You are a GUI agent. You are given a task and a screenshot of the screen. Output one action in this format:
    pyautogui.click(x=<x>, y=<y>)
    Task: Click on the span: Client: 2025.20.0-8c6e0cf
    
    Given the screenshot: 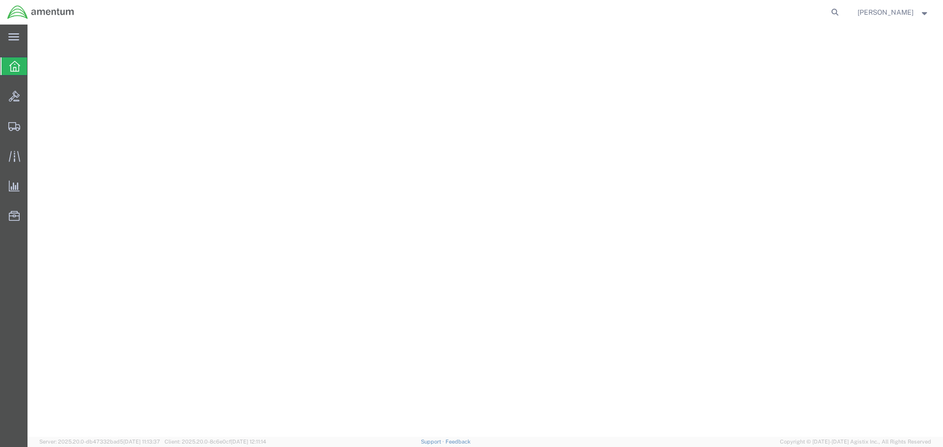 What is the action you would take?
    pyautogui.click(x=215, y=442)
    